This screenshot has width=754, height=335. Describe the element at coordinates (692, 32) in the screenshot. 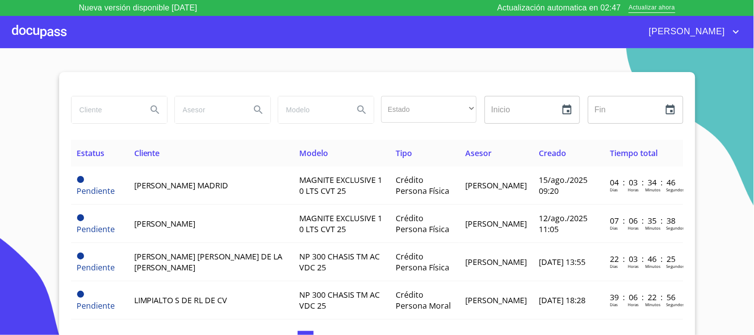

I see `button: account of current user` at that location.